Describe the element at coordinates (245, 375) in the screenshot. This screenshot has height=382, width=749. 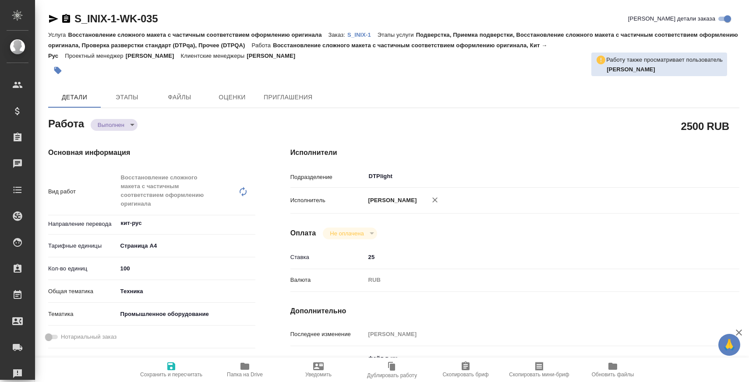
I see `span: Папка на Drive` at that location.